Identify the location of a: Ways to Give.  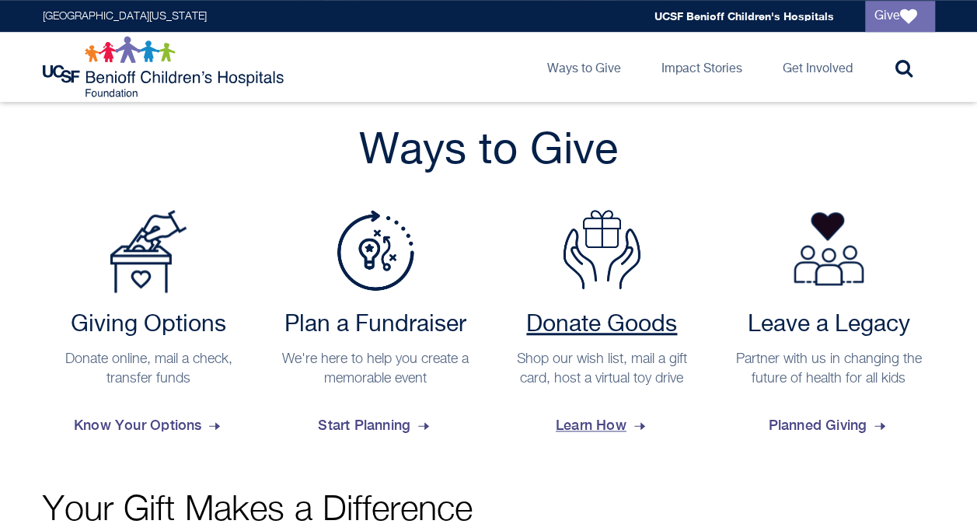
(584, 67).